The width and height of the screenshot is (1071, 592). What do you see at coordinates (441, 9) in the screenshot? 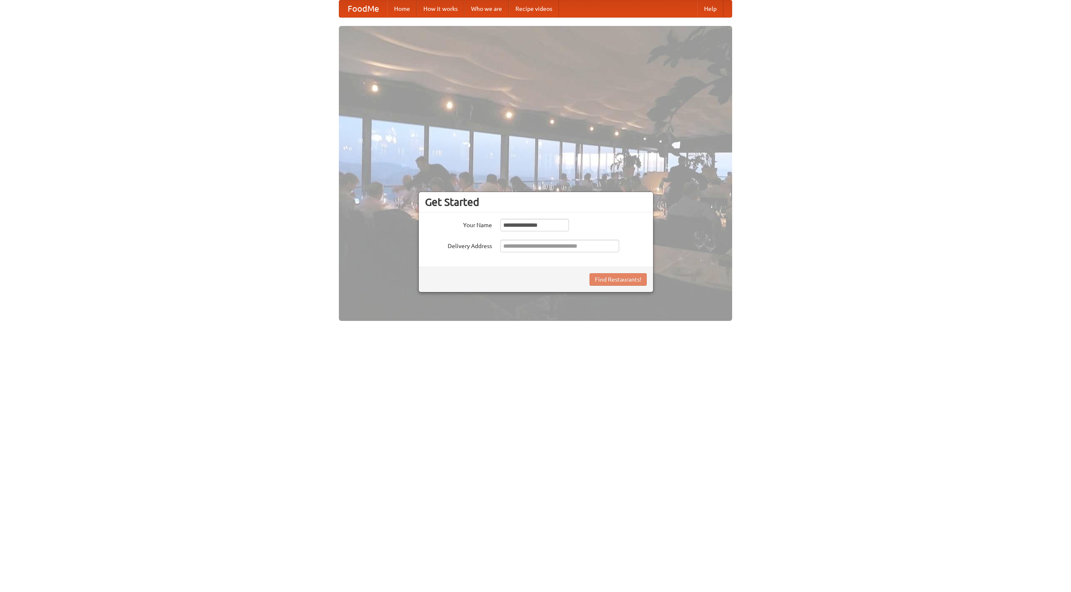
I see `a: How it works` at bounding box center [441, 9].